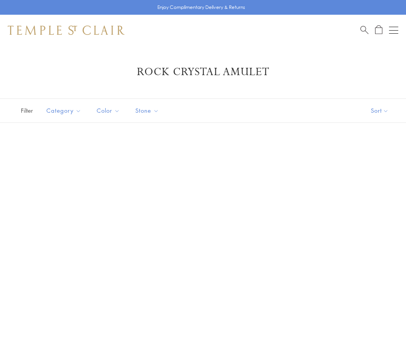  Describe the element at coordinates (147, 110) in the screenshot. I see `button: Stone` at that location.